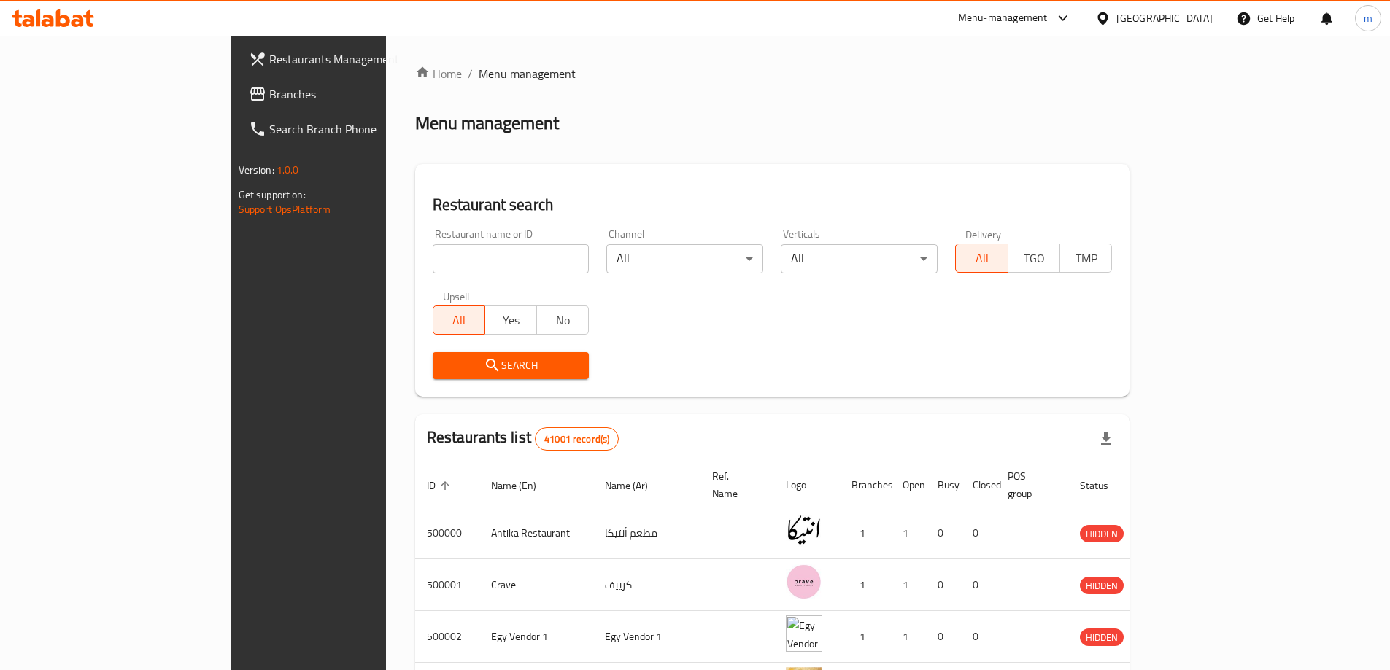 The image size is (1390, 670). What do you see at coordinates (1029, 485) in the screenshot?
I see `span: POS group` at bounding box center [1029, 485].